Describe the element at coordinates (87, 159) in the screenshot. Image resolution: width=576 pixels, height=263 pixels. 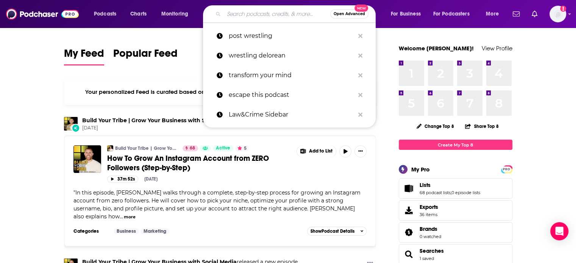
I see `img: How To Grow An Instagram Account from ZERO Followers (Step-by-Step)` at that location.